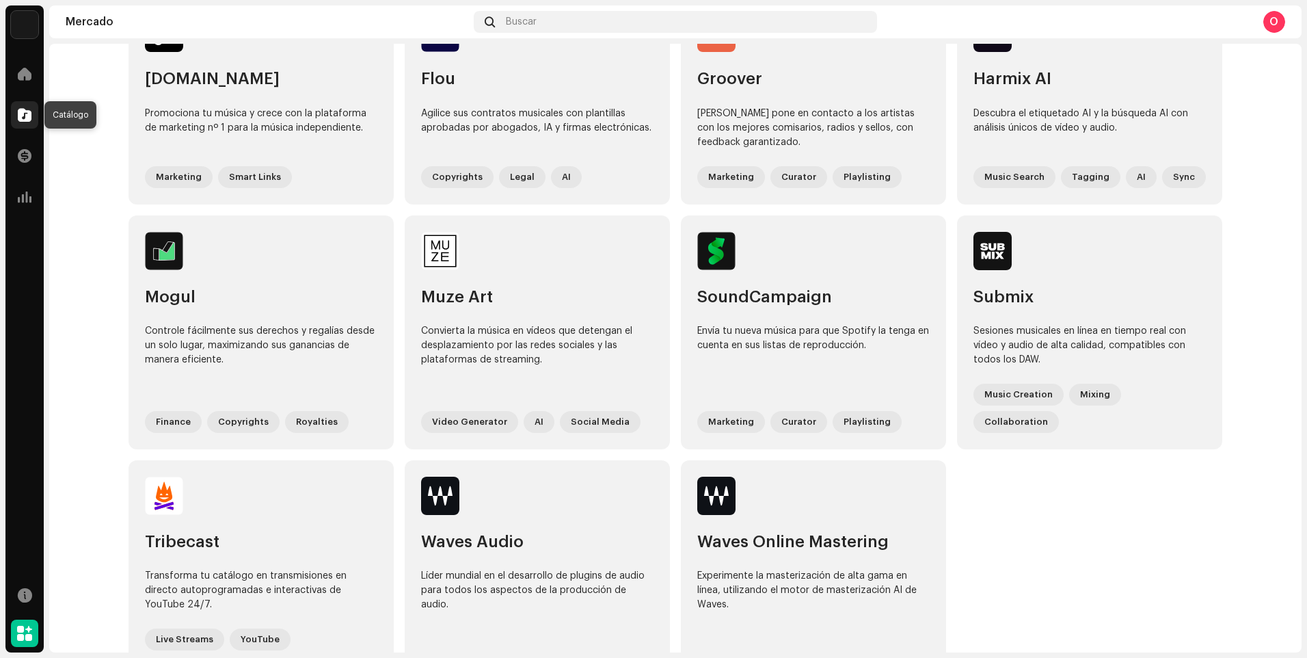 The width and height of the screenshot is (1307, 658). Describe the element at coordinates (600, 422) in the screenshot. I see `div: Social Media` at that location.